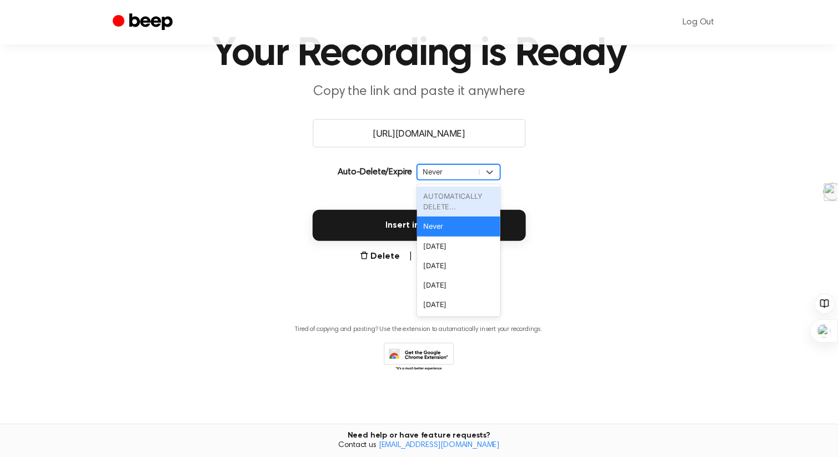 Image resolution: width=838 pixels, height=457 pixels. Describe the element at coordinates (419, 92) in the screenshot. I see `p: Copy the link and paste it anywhere` at that location.